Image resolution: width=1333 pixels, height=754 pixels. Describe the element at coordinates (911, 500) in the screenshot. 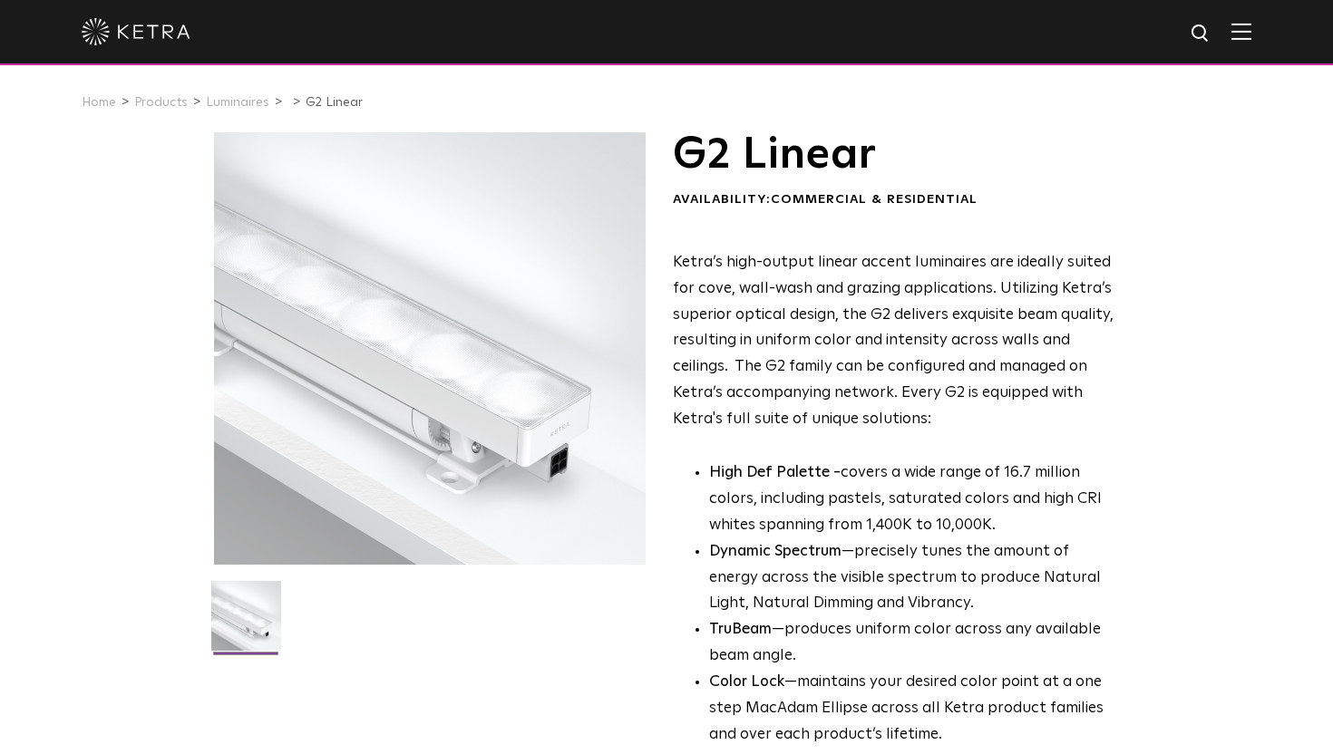

I see `p: covers a wide range of 16.7 million colors, including pastels, saturated colors and high CRI whit...` at that location.